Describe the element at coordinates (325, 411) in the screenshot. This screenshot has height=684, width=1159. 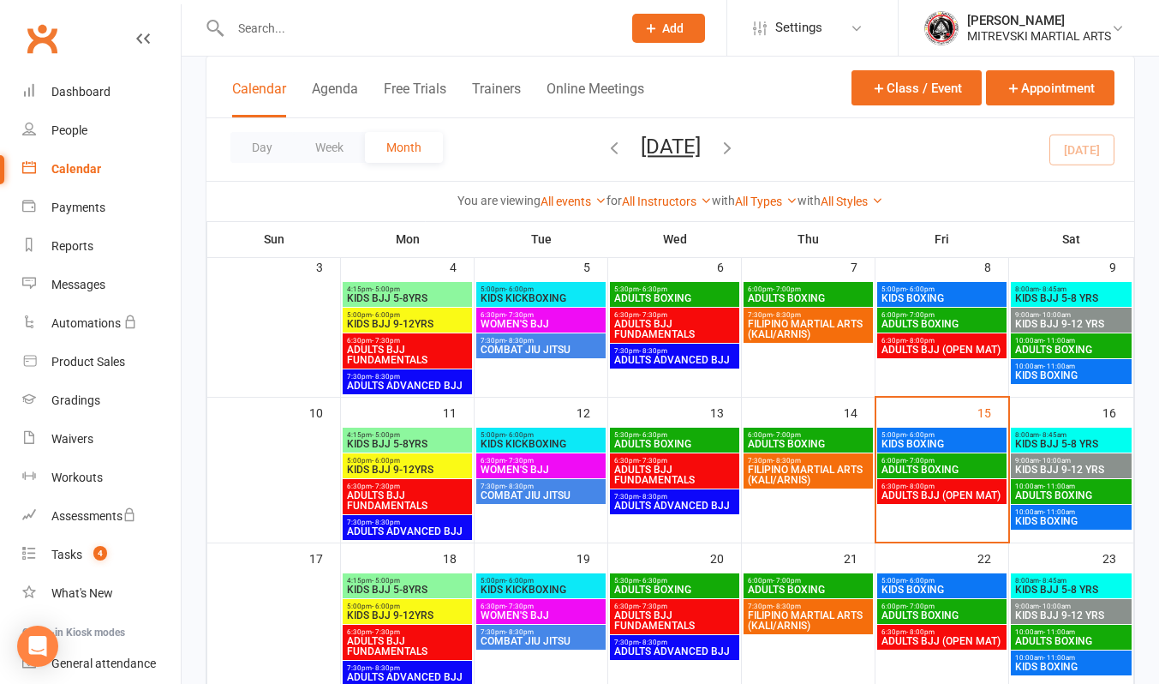
I see `div: 10` at that location.